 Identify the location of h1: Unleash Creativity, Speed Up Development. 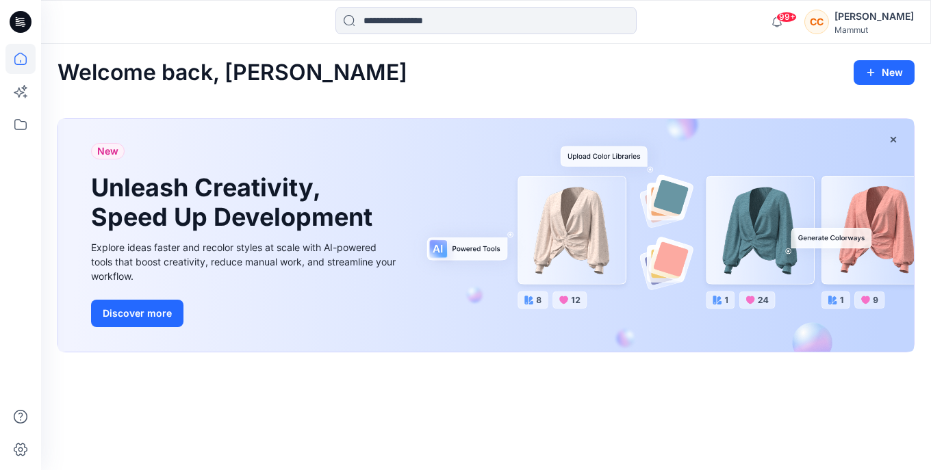
(235, 203).